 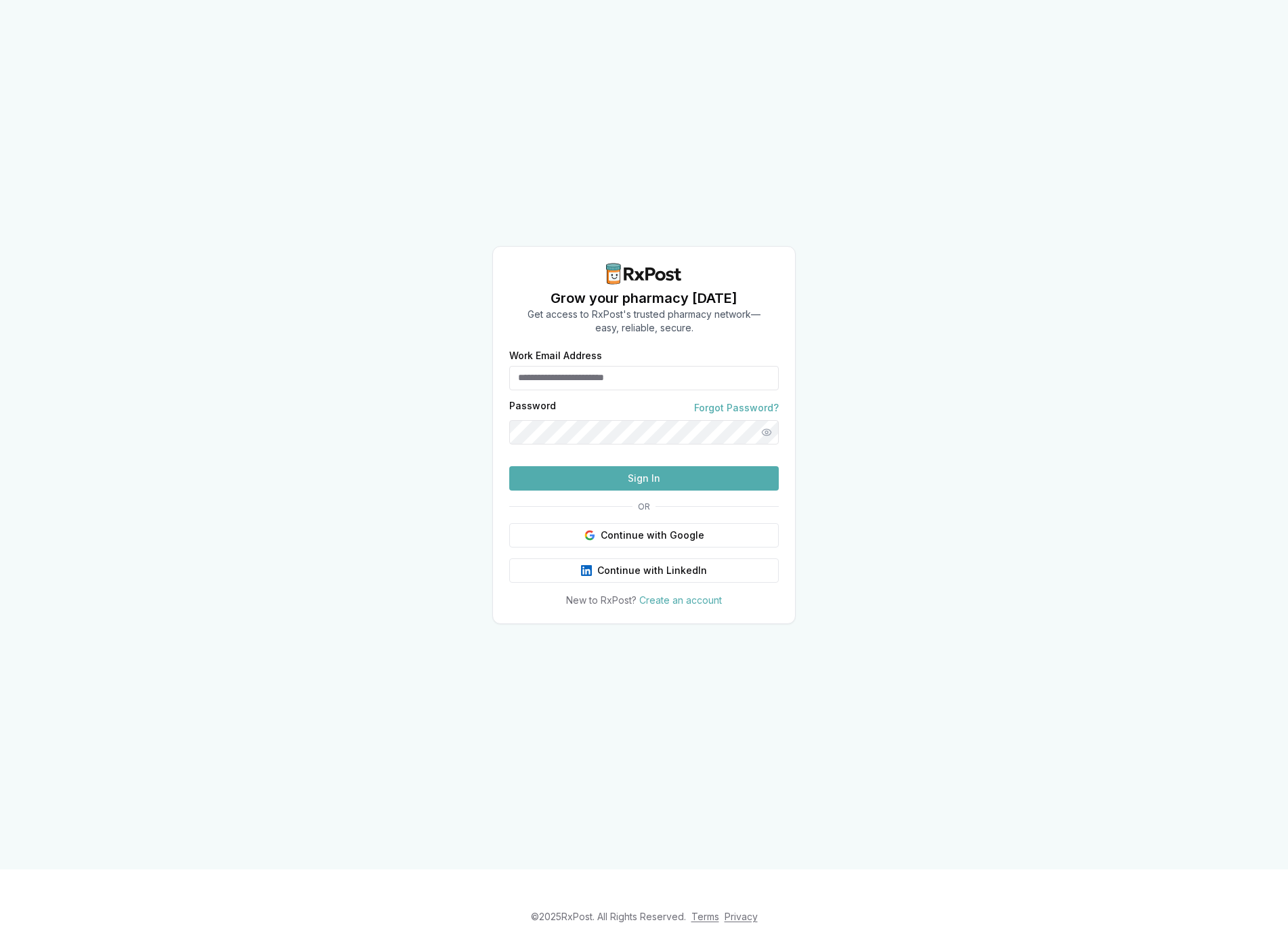 What do you see at coordinates (533, 408) in the screenshot?
I see `label: Password` at bounding box center [533, 408].